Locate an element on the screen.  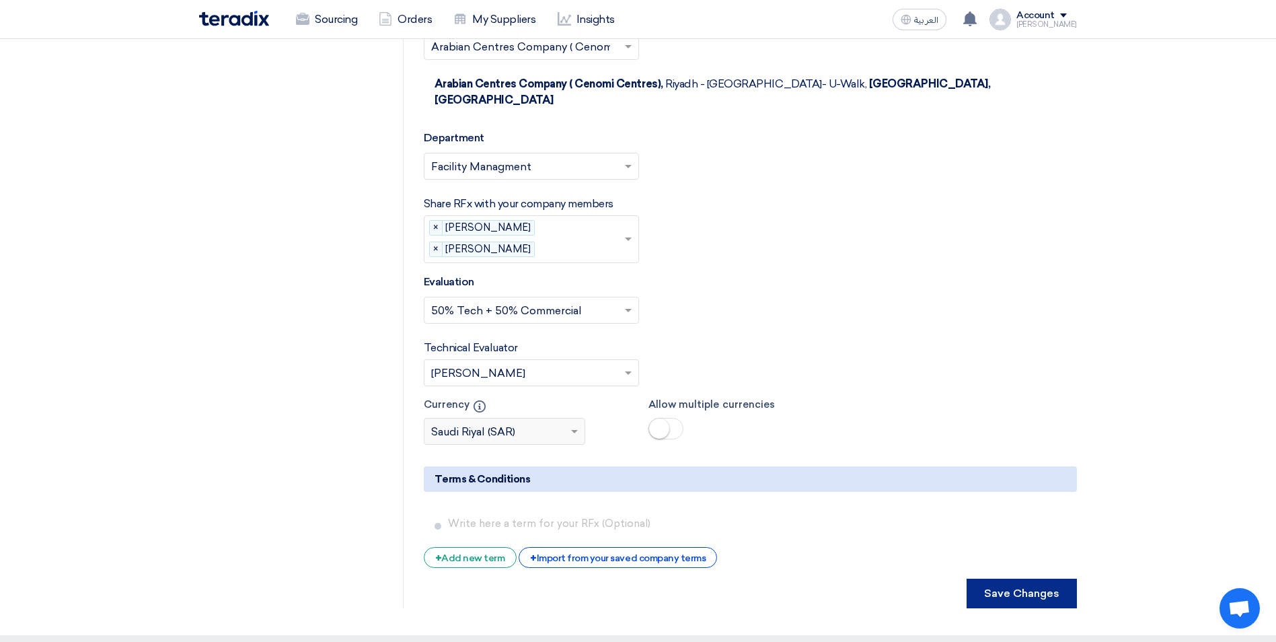
div: Open chat is located at coordinates (1240, 608).